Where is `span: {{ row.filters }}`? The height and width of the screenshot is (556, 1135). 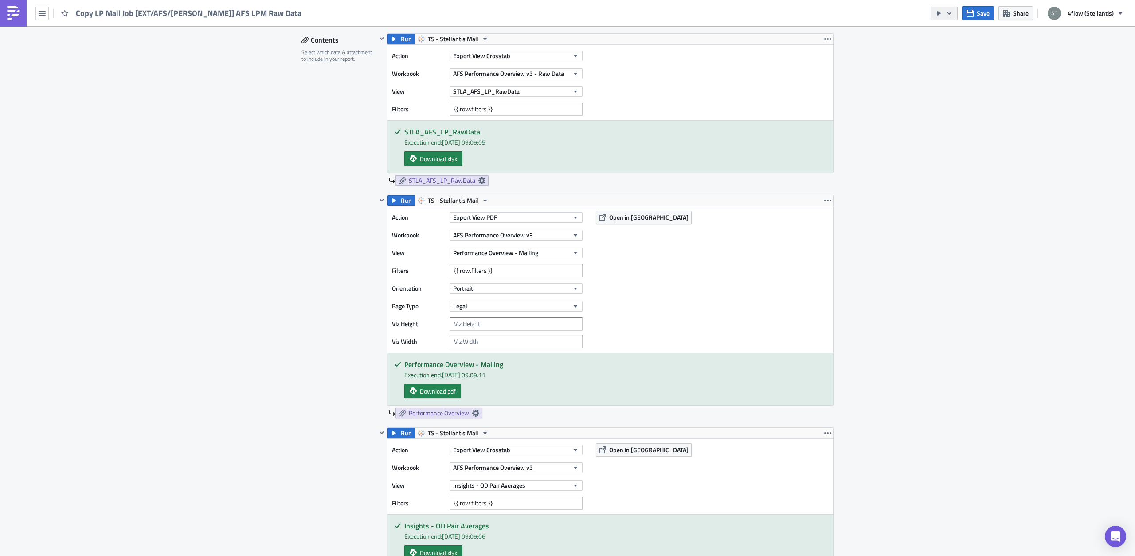 span: {{ row.filters }} is located at coordinates (36, 7).